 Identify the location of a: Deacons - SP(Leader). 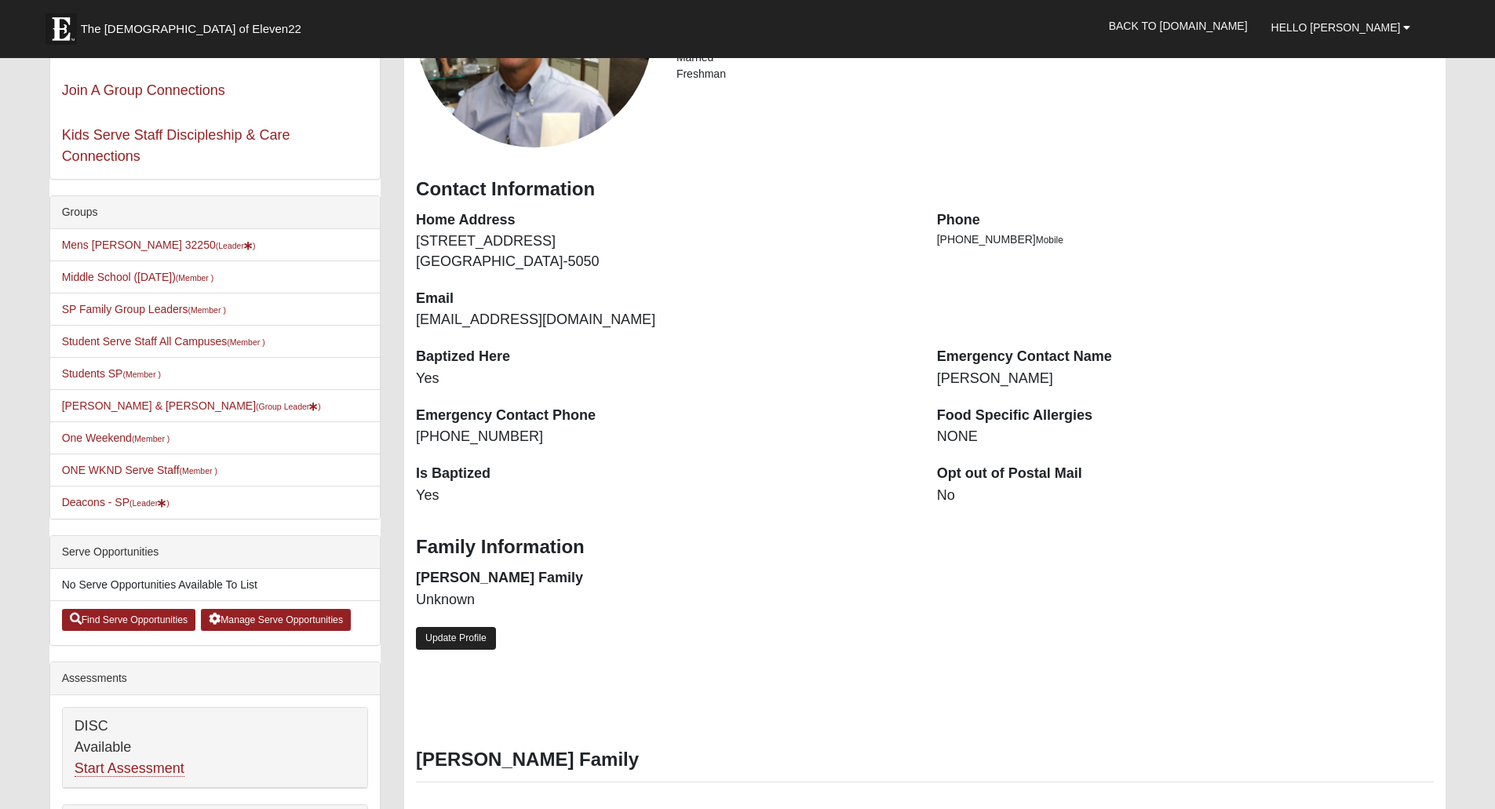
(115, 502).